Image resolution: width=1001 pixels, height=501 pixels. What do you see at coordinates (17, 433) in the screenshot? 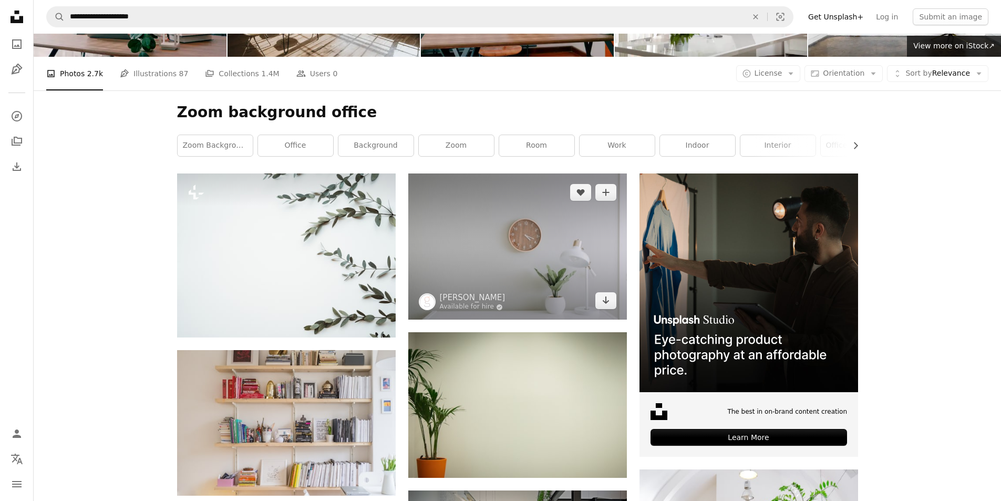
I see `a: Log in / Sign up` at bounding box center [17, 433].